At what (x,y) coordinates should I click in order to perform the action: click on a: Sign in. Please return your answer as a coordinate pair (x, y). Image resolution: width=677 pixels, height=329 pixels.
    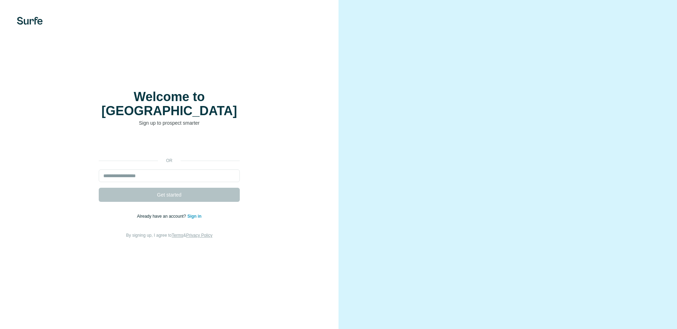
    Looking at the image, I should click on (194, 216).